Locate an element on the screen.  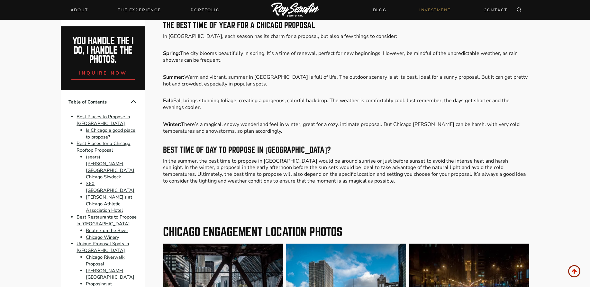
a: About is located at coordinates (79, 10).